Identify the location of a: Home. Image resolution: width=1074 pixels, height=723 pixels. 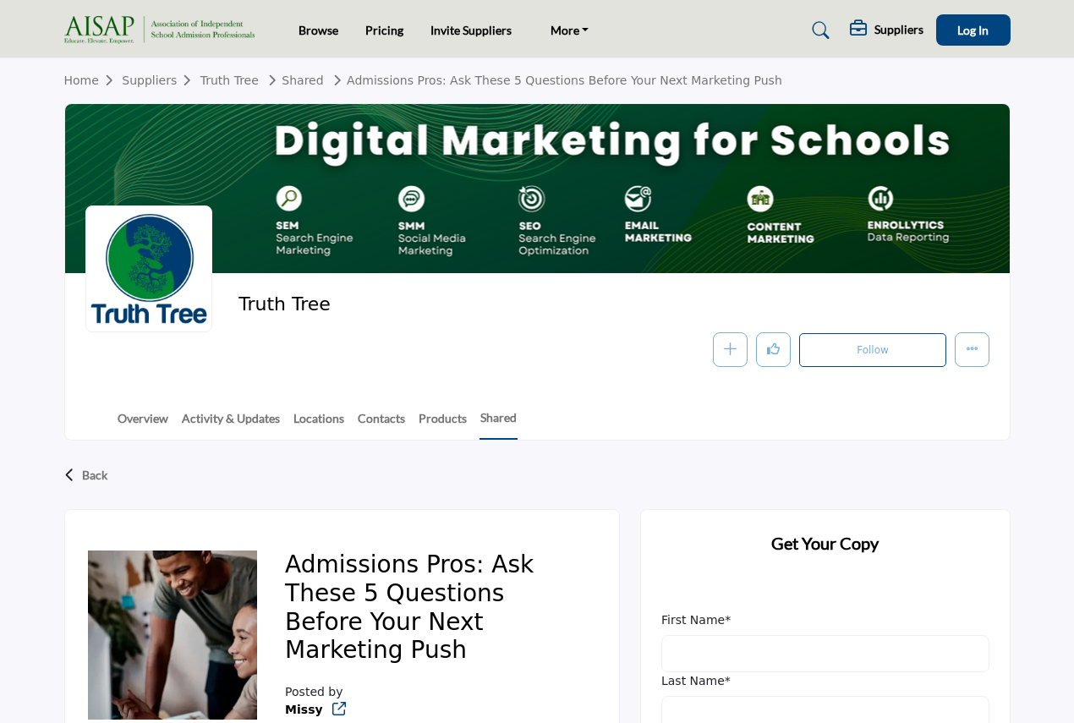
(93, 80).